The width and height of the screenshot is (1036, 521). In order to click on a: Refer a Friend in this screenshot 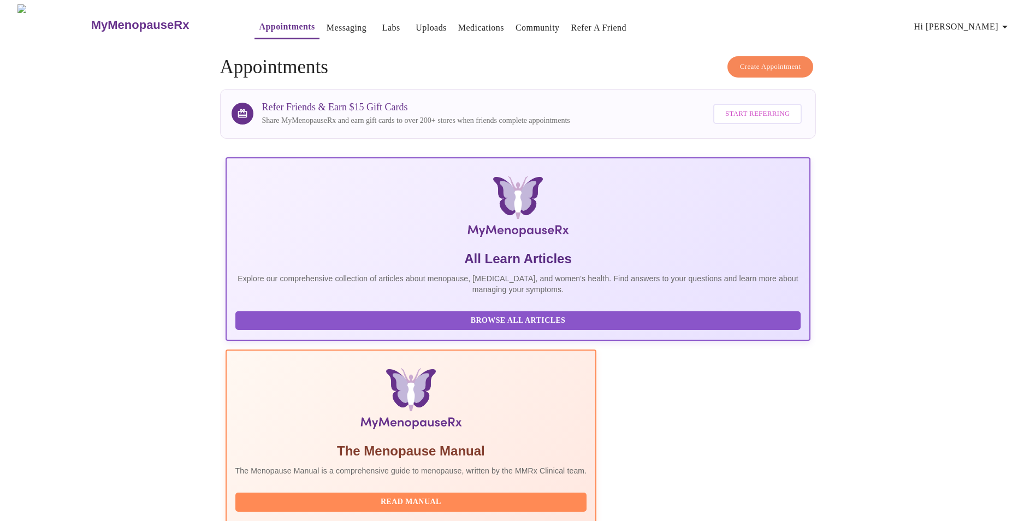, I will do `click(599, 28)`.